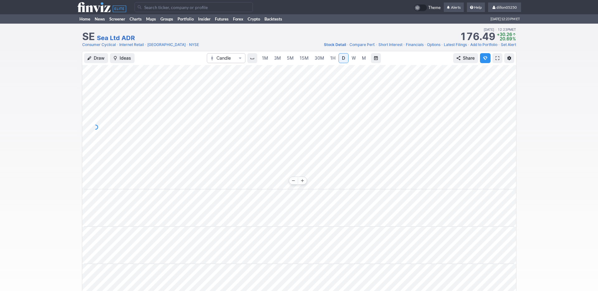  Describe the element at coordinates (335, 45) in the screenshot. I see `a: Stock Detail` at that location.